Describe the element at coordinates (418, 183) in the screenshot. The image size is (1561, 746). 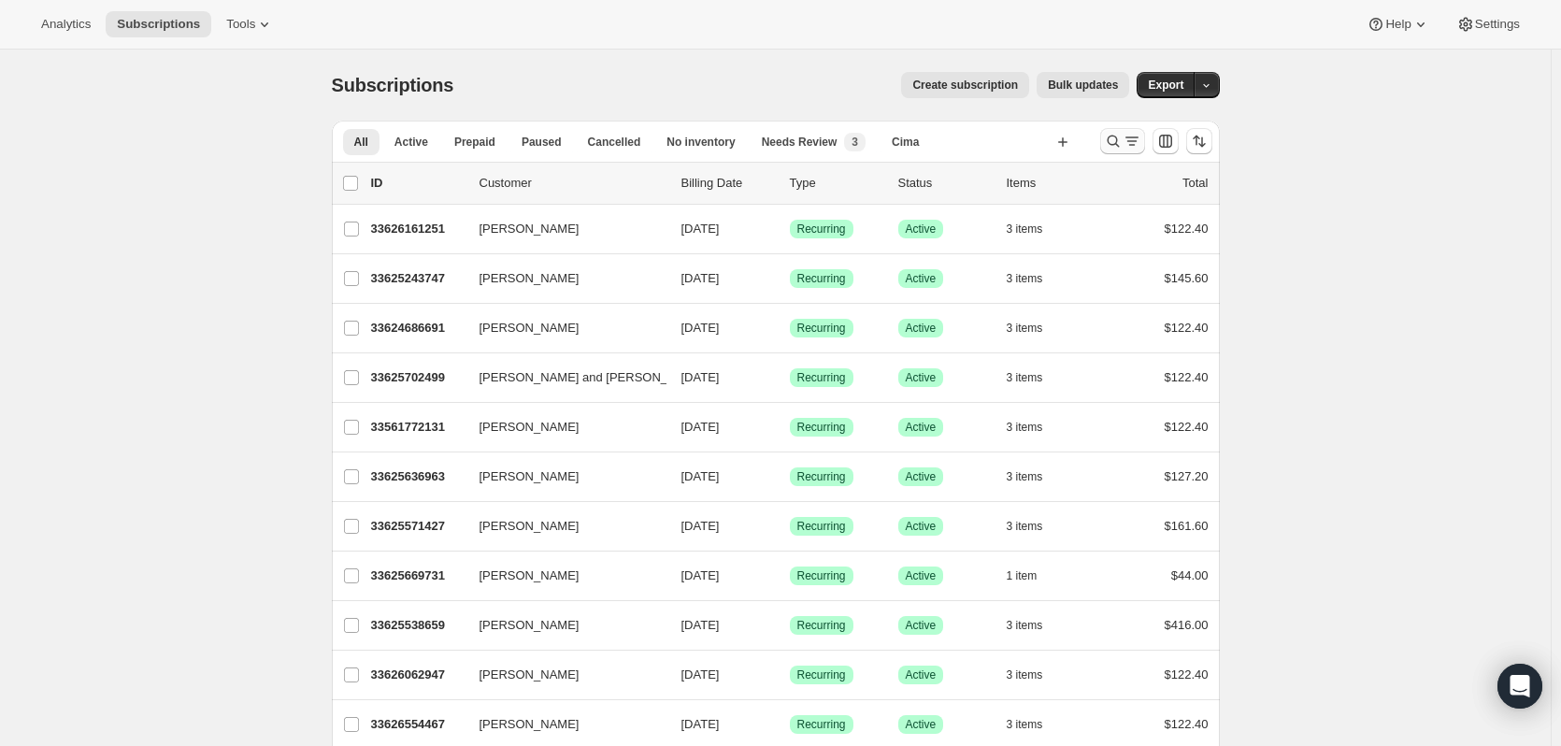
I see `p: ID` at that location.